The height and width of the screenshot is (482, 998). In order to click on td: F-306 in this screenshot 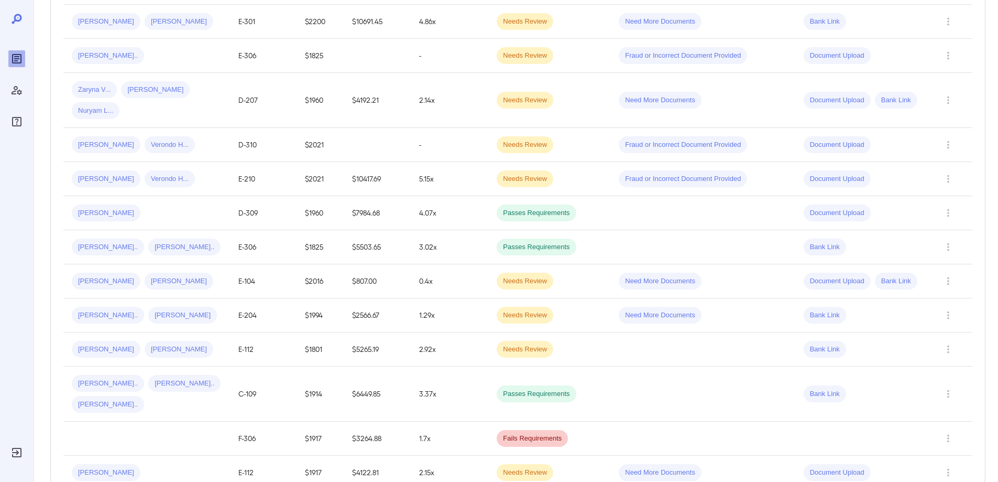, I will do `click(263, 438)`.